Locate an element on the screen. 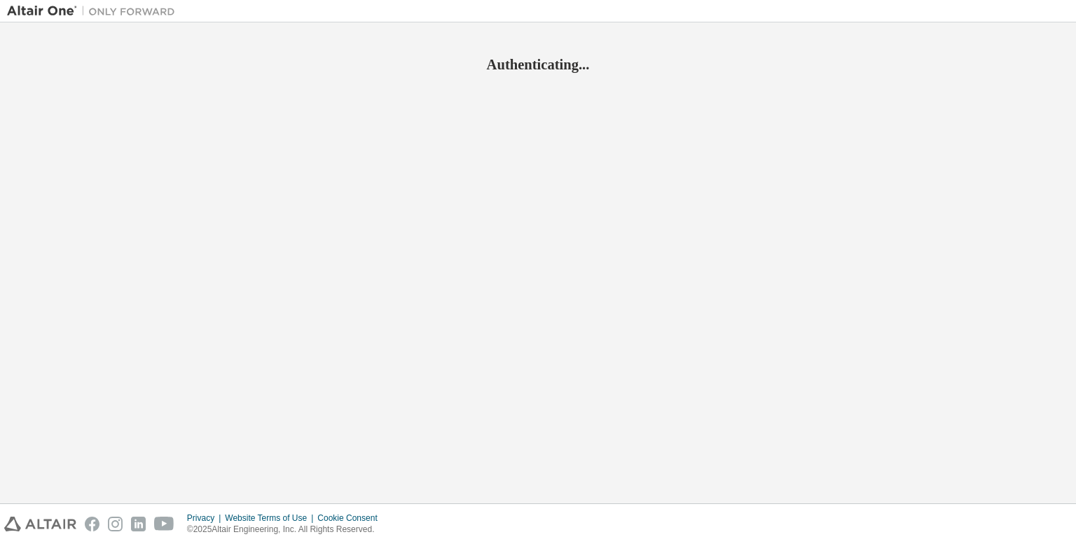  div: Website Terms of Use is located at coordinates (271, 518).